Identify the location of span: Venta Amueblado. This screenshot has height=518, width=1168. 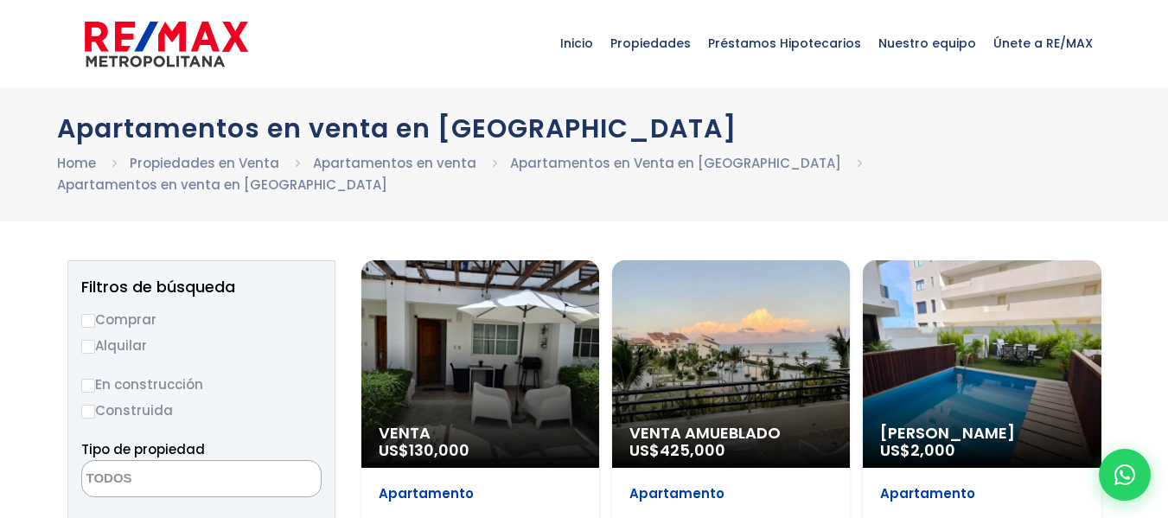
(731, 433).